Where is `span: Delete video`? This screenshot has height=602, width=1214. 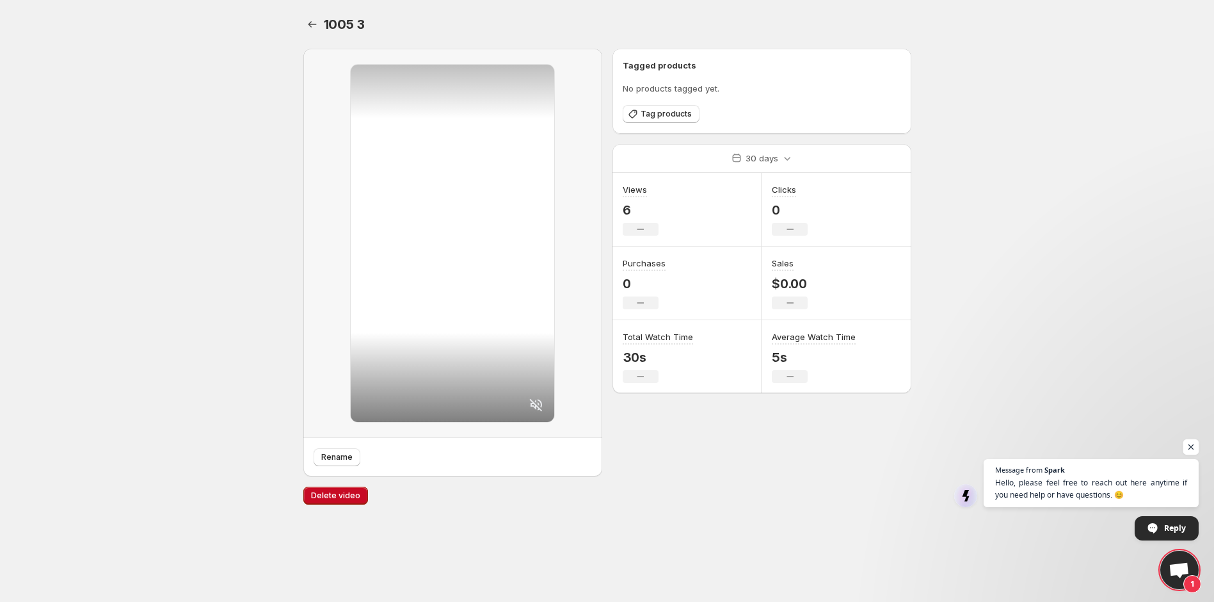
span: Delete video is located at coordinates (335, 495).